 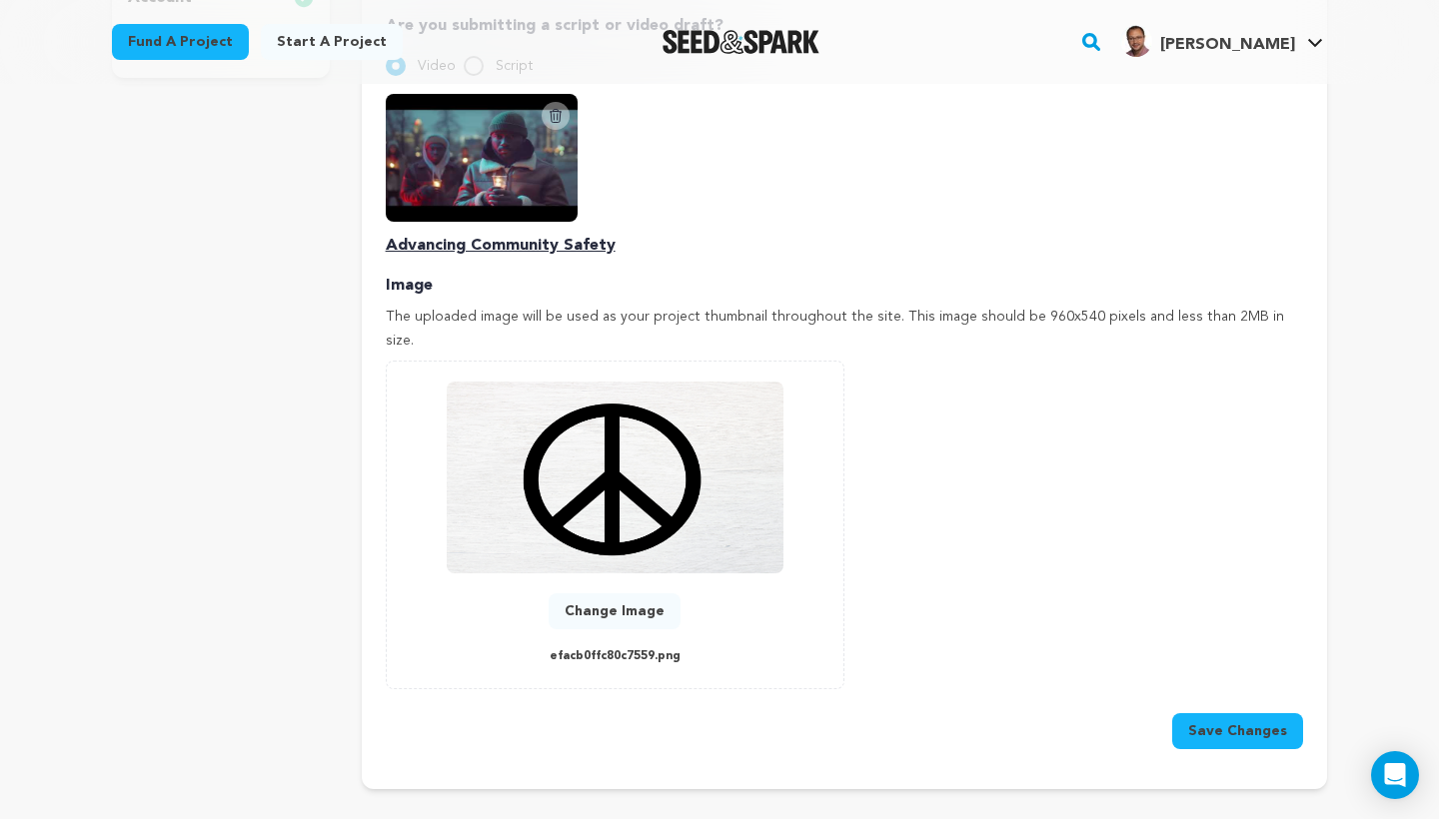 What do you see at coordinates (180, 42) in the screenshot?
I see `a: Fund a project` at bounding box center [180, 42].